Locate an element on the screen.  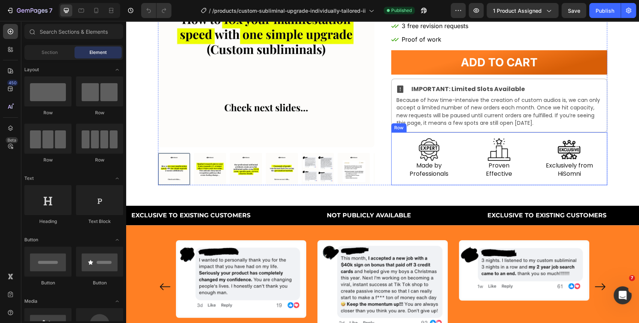
span: 7 is located at coordinates (632, 278).